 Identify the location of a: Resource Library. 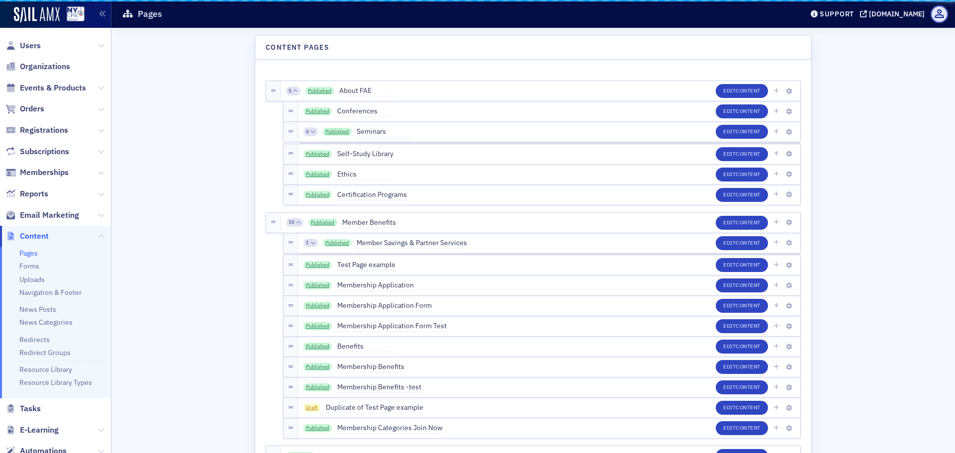
(46, 370).